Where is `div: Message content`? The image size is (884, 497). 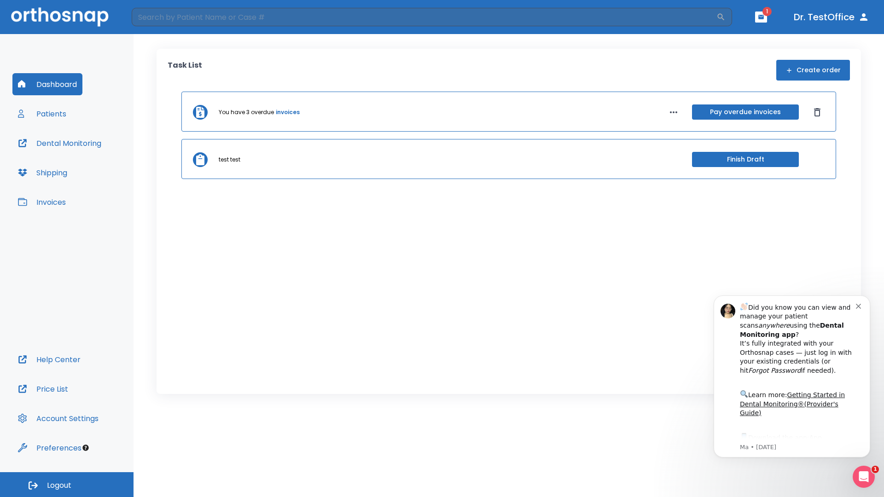
div: Message content is located at coordinates (98, 89).